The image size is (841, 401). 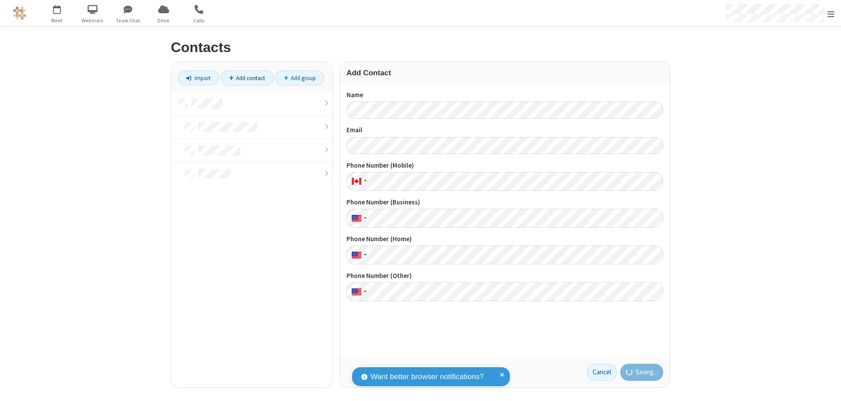 I want to click on a: Import, so click(x=198, y=78).